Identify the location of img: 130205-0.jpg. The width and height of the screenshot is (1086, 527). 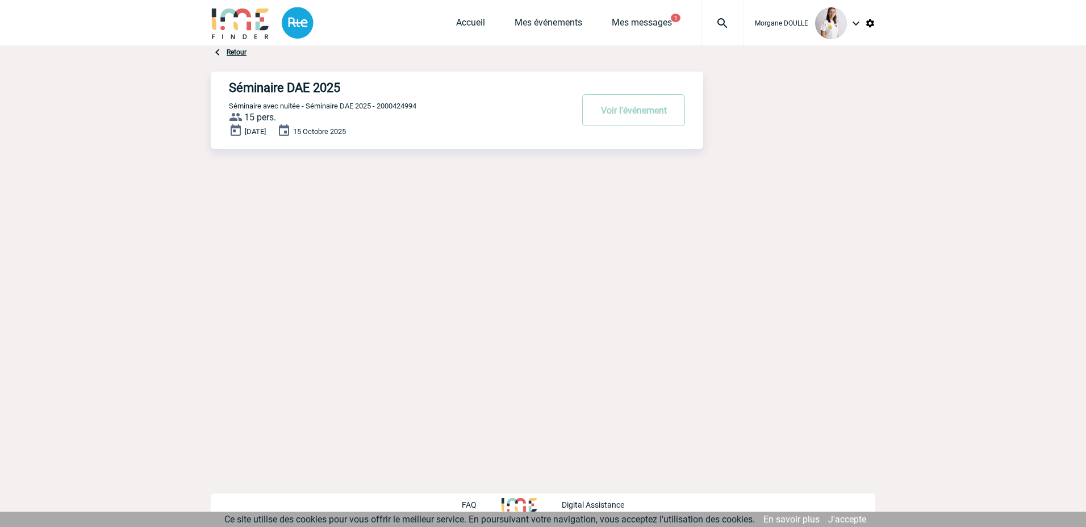
(831, 23).